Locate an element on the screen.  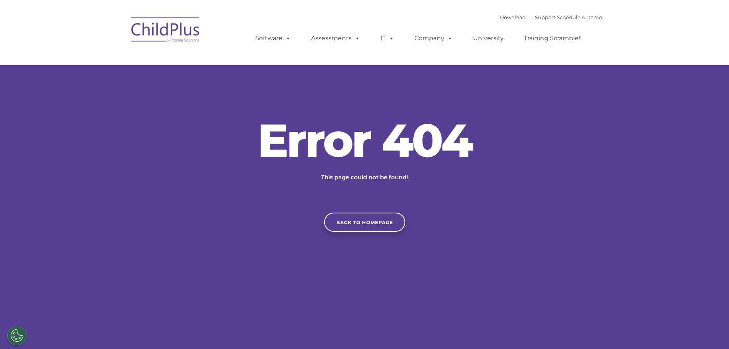
a: Schedule A Demo is located at coordinates (580, 17).